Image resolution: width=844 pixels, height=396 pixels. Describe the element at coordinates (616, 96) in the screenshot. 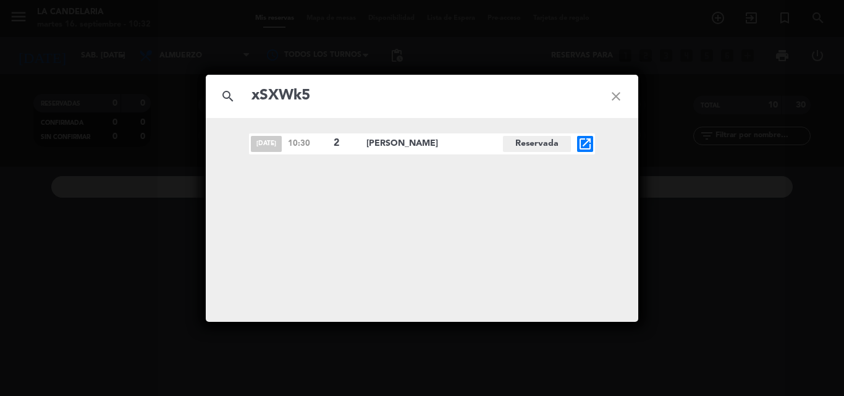

I see `i: close` at that location.